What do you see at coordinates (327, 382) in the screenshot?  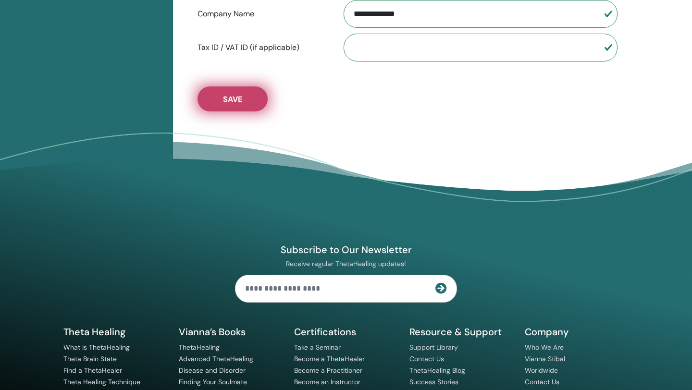 I see `a: Become an Instructor` at bounding box center [327, 382].